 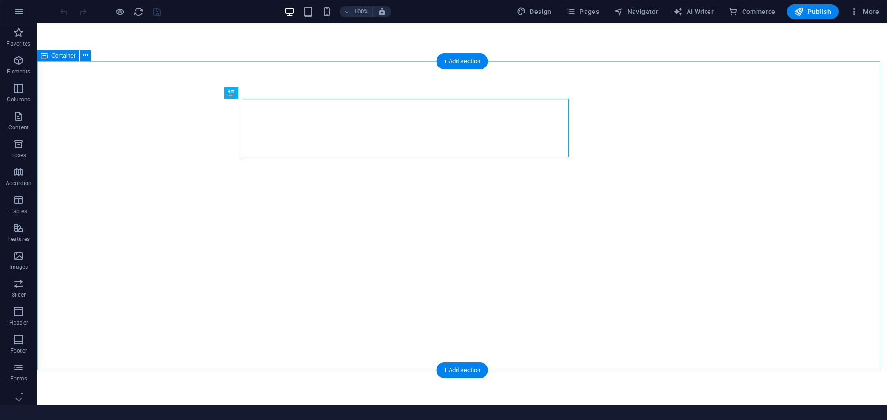 What do you see at coordinates (812, 12) in the screenshot?
I see `button: Publish` at bounding box center [812, 12].